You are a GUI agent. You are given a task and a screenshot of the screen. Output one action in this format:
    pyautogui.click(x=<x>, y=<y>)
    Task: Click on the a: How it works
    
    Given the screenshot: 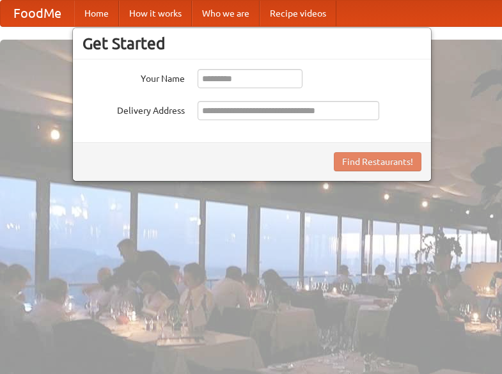 What is the action you would take?
    pyautogui.click(x=155, y=13)
    